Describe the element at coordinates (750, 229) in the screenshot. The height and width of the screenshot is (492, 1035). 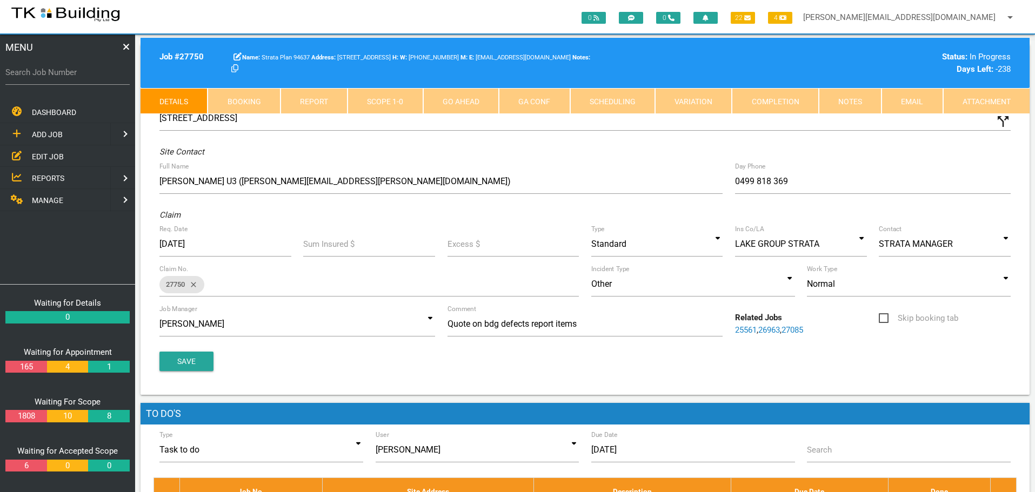
I see `label: Ins Co/LA` at that location.